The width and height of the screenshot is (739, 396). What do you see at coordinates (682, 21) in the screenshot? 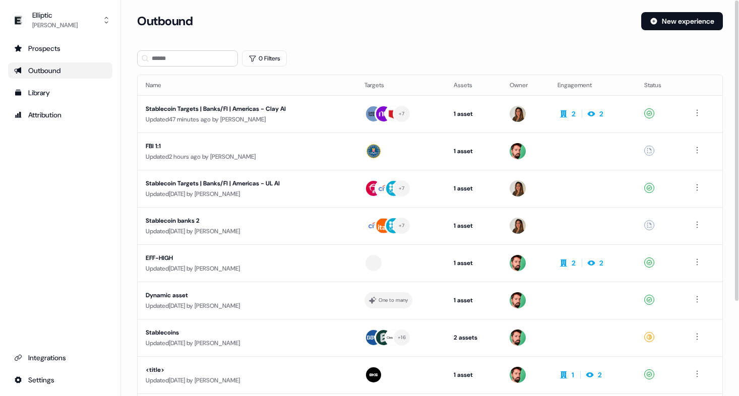
I see `a: New experience` at bounding box center [682, 21].